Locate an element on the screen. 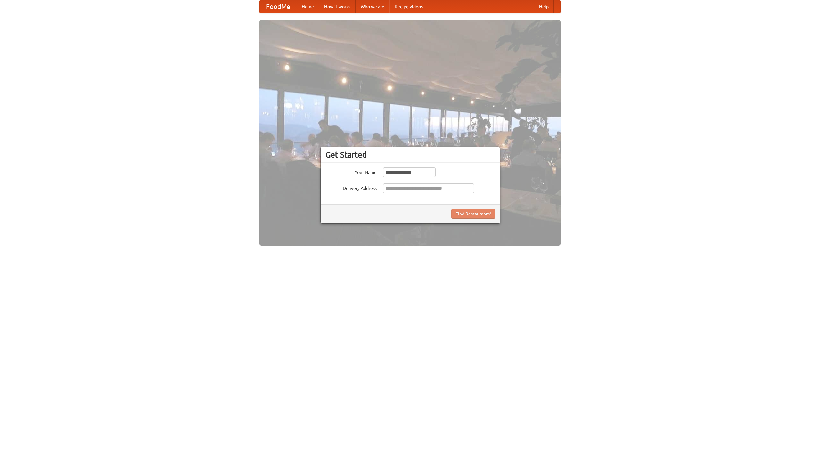 This screenshot has width=820, height=453. h3: Get Started is located at coordinates (410, 155).